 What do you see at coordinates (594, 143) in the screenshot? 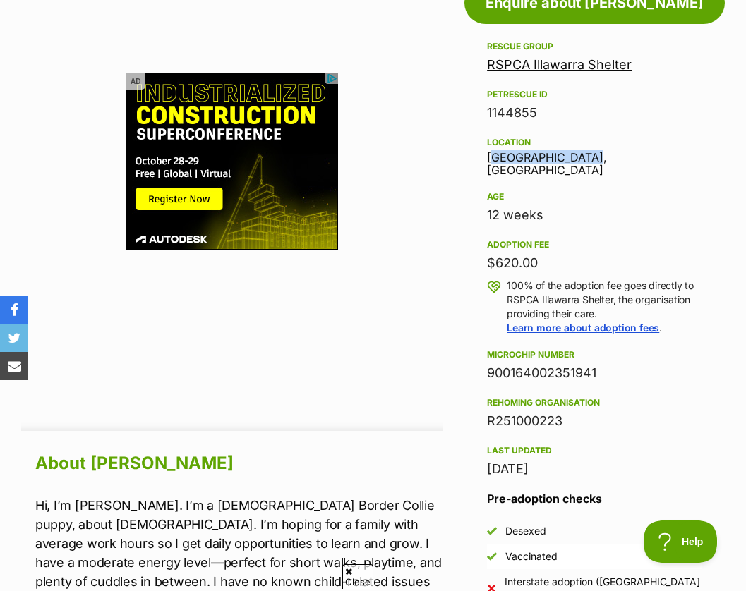
I see `div: Location` at bounding box center [594, 143].